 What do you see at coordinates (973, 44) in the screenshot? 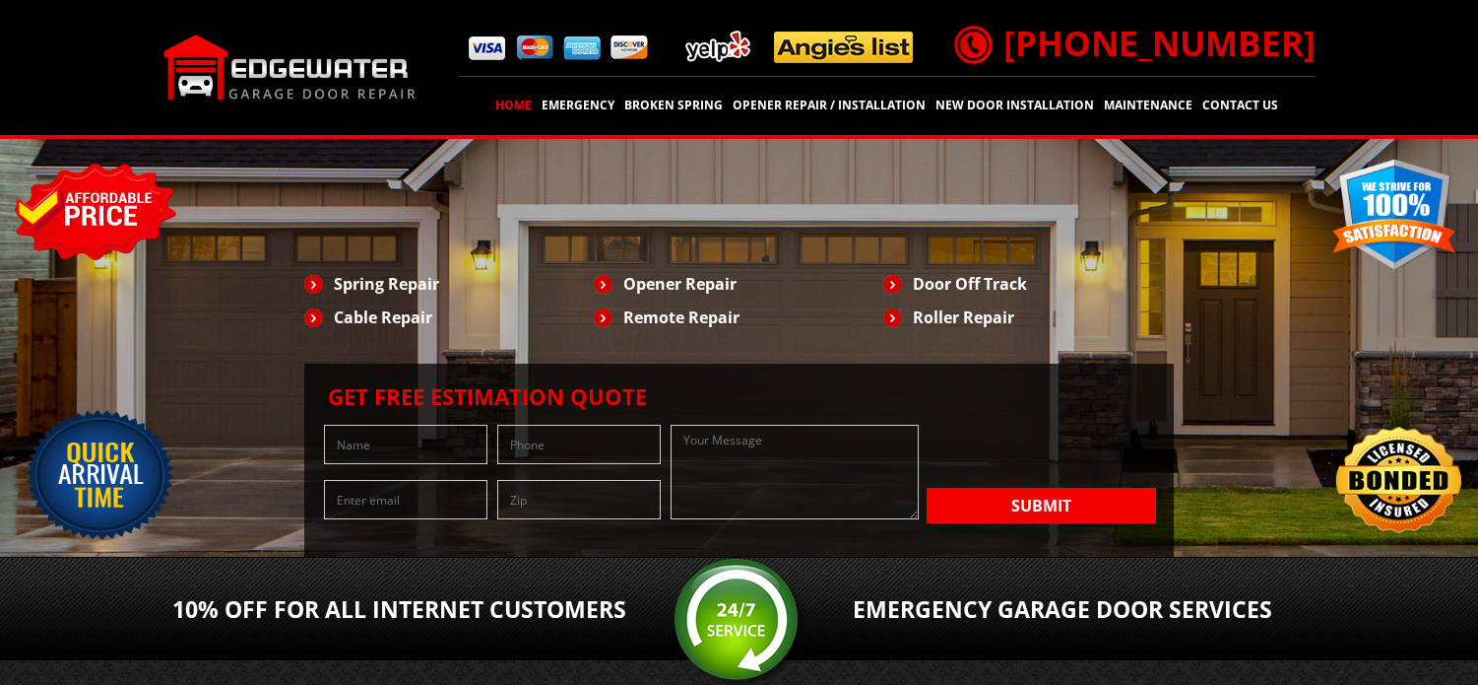
I see `img: call.png` at bounding box center [973, 44].